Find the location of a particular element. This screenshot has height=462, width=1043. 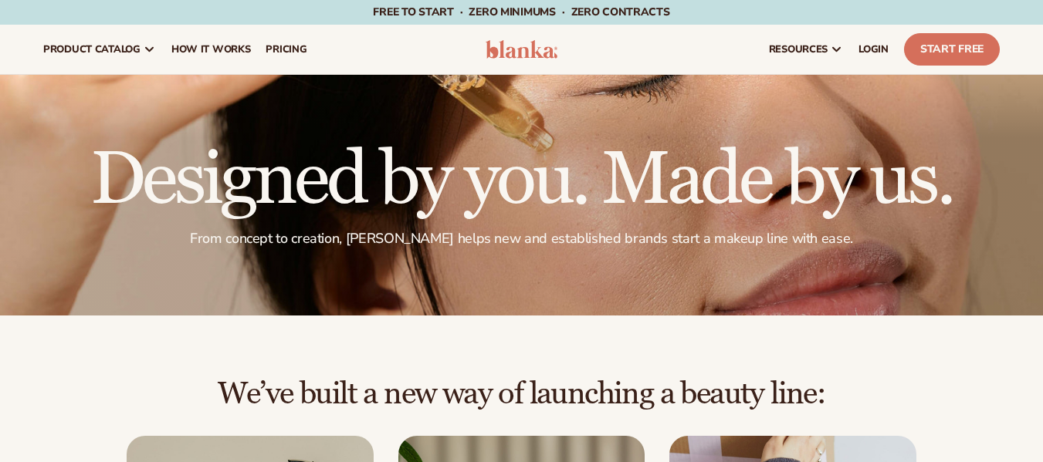

span: product catalog is located at coordinates (92, 49).